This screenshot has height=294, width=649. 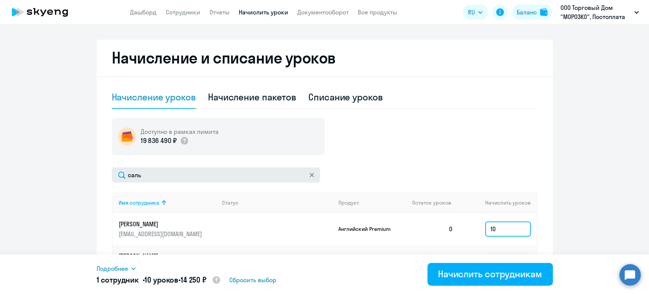 I want to click on a: Балансbalance, so click(x=532, y=12).